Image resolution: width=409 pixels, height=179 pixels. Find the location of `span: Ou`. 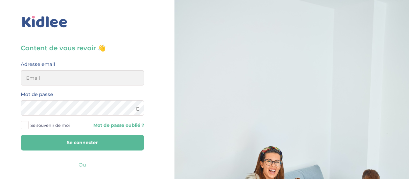

span: Ou is located at coordinates (82, 164).